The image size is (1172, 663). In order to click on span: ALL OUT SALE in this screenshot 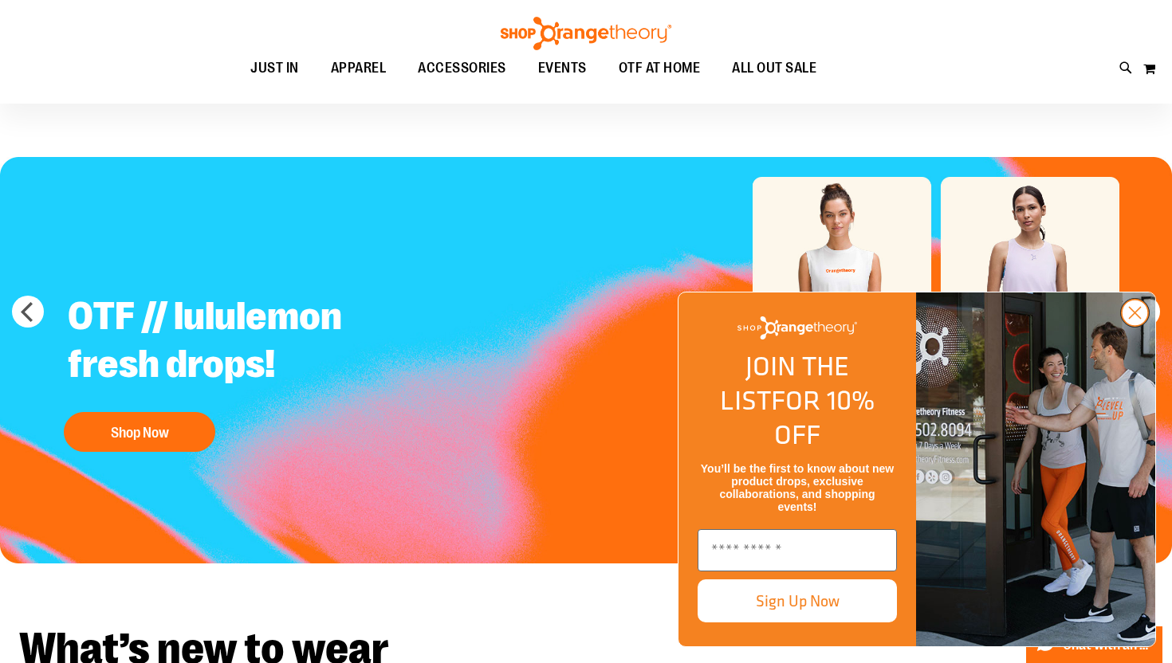, I will do `click(774, 68)`.